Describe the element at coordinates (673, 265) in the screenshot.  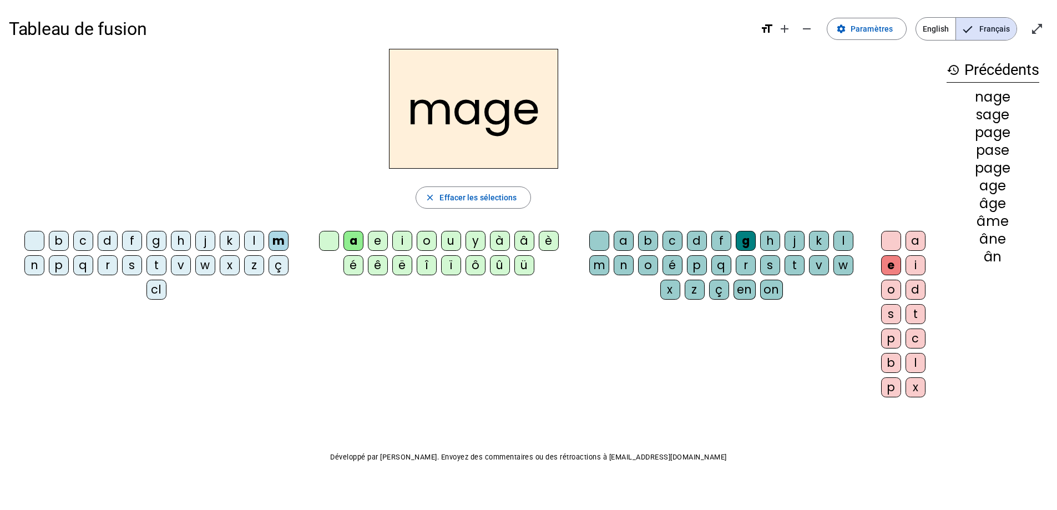
I see `div: é` at that location.